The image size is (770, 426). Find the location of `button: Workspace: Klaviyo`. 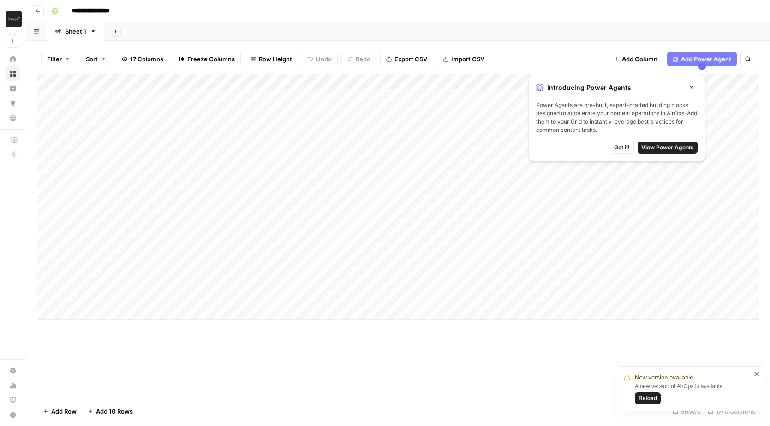

button: Workspace: Klaviyo is located at coordinates (13, 19).